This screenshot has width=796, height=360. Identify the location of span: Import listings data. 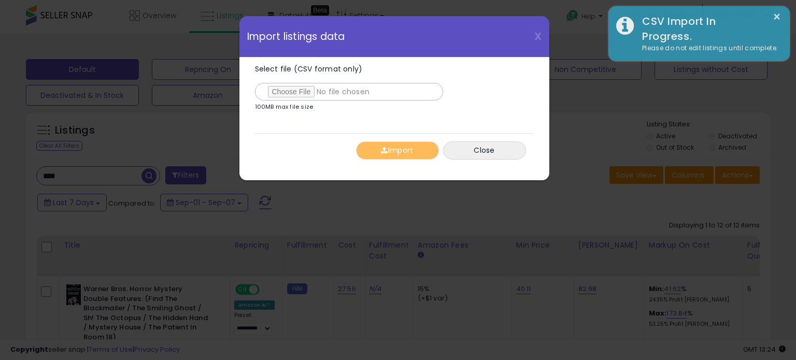
(296, 36).